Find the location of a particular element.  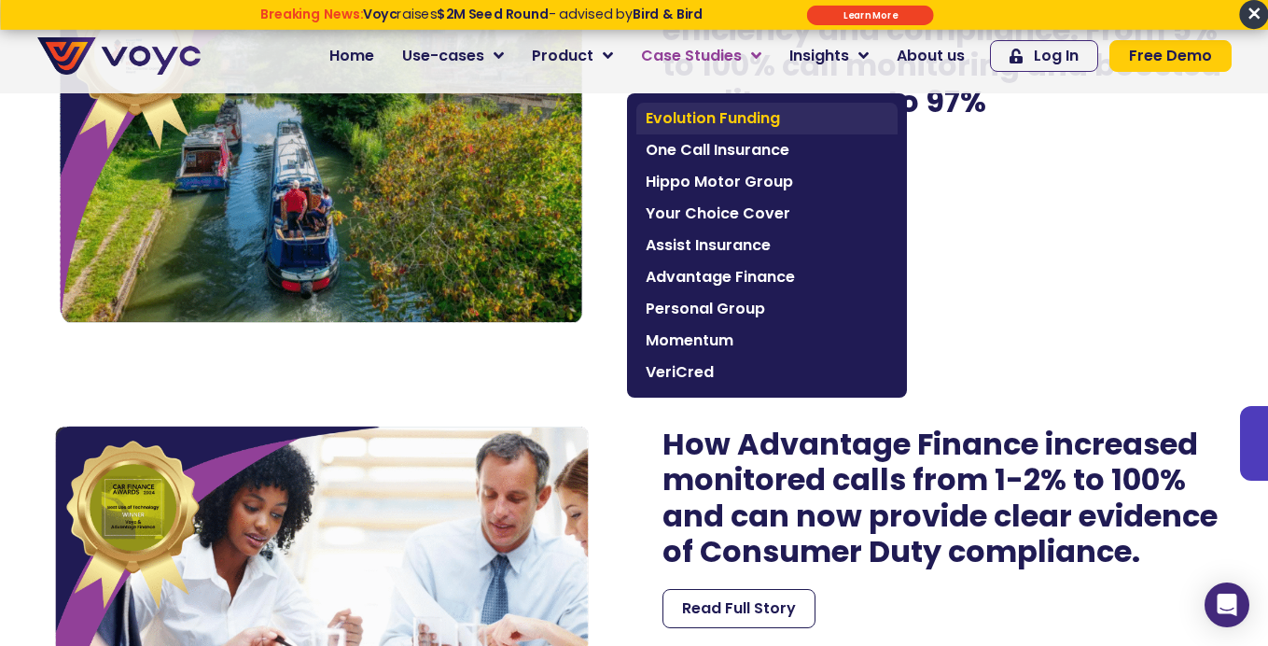

a: Hippo Motor Group is located at coordinates (767, 182).